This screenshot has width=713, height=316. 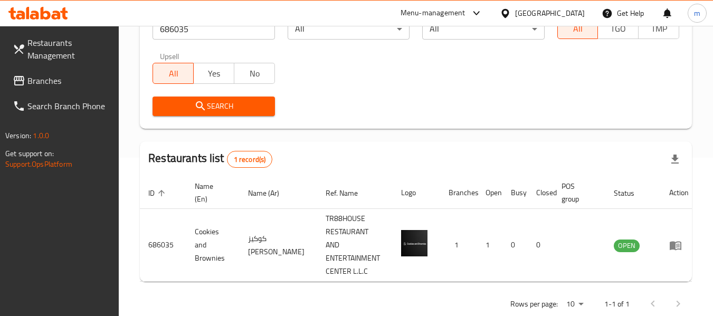 I want to click on p: Rows per page:, so click(x=534, y=304).